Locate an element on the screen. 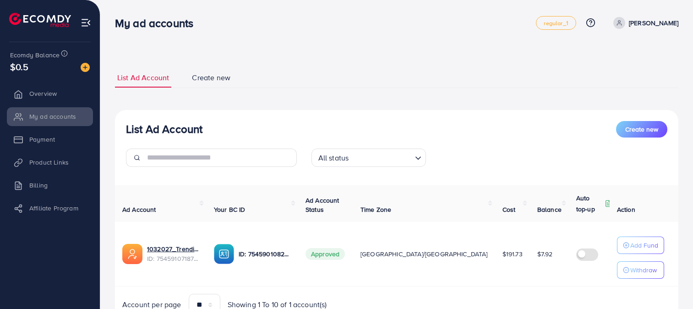  a: logo is located at coordinates (40, 20).